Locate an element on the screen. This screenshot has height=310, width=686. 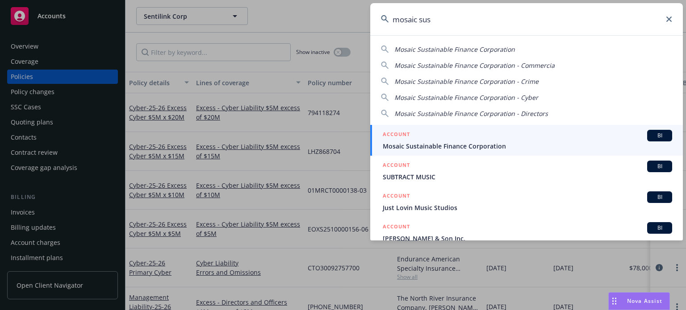
span: Mosaic Sustainable Finance Corporation - Crime is located at coordinates (466, 81).